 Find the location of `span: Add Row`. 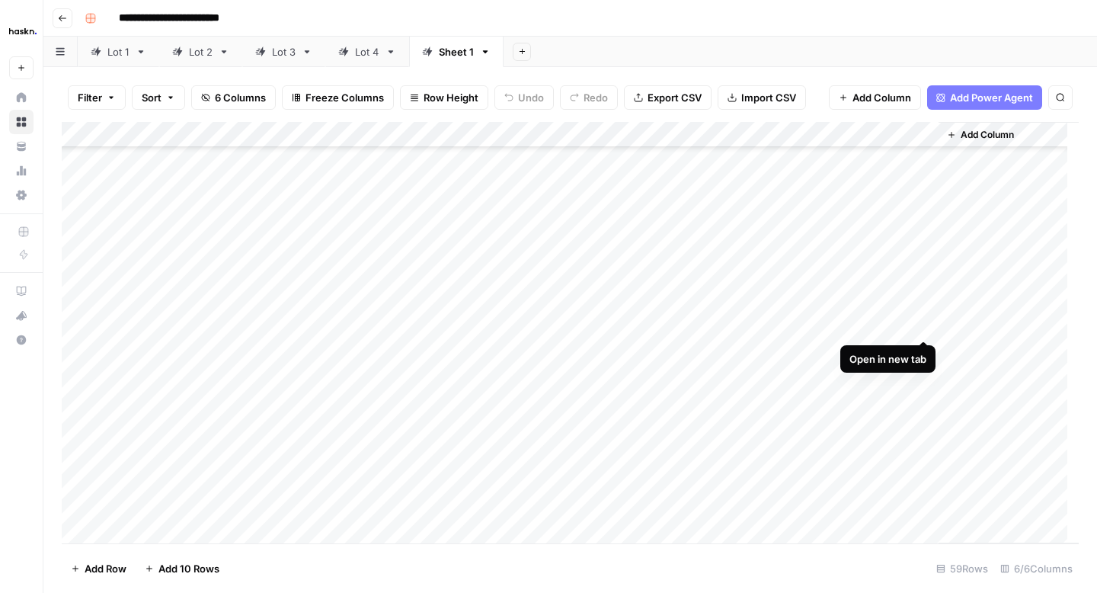

span: Add Row is located at coordinates (105, 568).